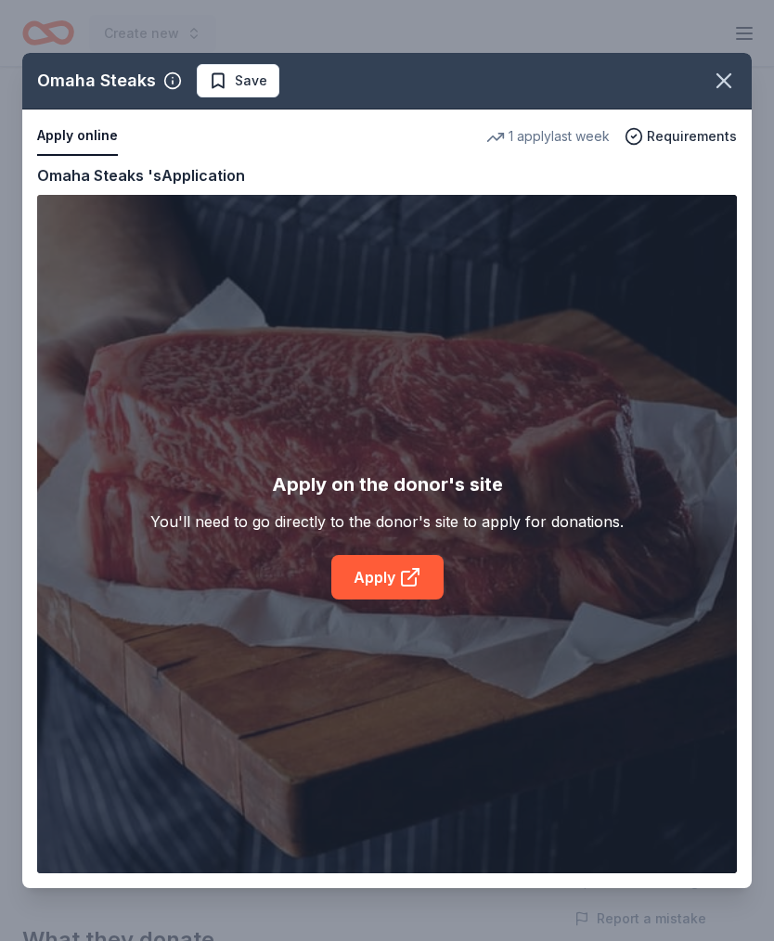  What do you see at coordinates (77, 136) in the screenshot?
I see `button: Apply online` at bounding box center [77, 136].